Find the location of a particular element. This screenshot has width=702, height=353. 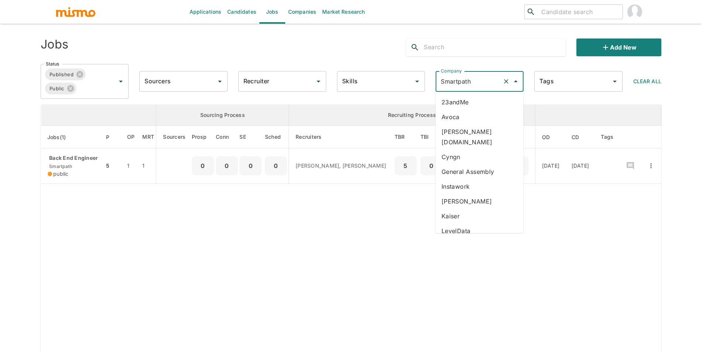

th: Priority is located at coordinates (112, 137).